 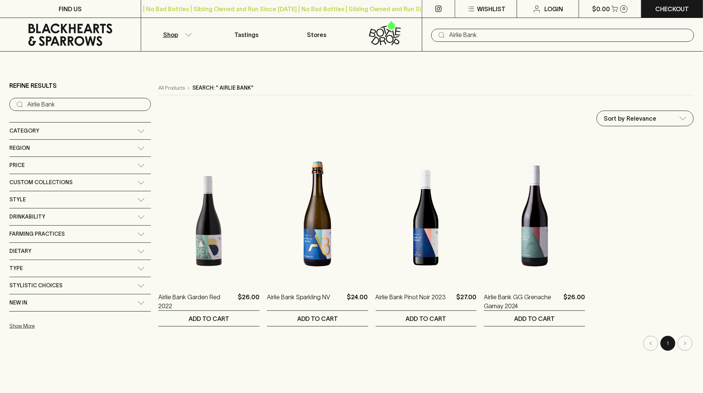 What do you see at coordinates (80, 268) in the screenshot?
I see `div: Type` at bounding box center [80, 268].